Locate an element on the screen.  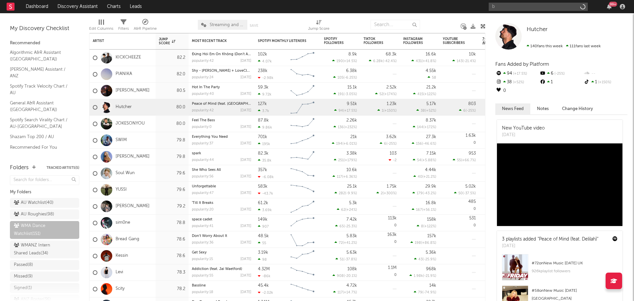
a: Hutcher is located at coordinates (537, 30).